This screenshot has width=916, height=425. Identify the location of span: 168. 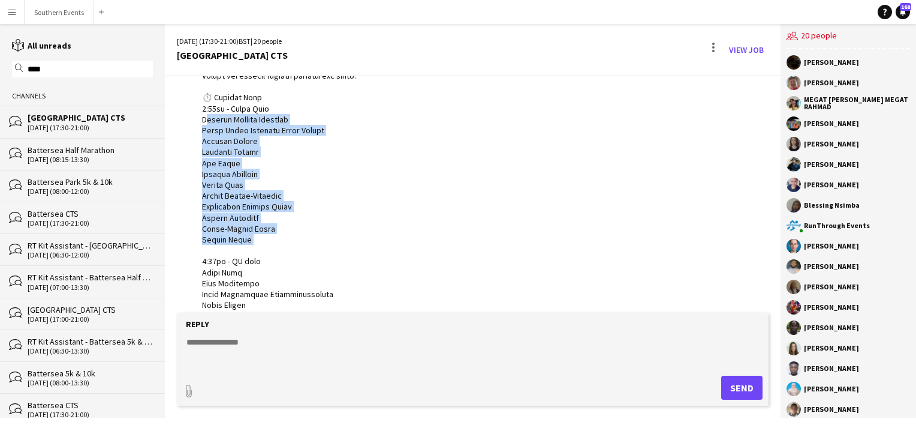
(906, 7).